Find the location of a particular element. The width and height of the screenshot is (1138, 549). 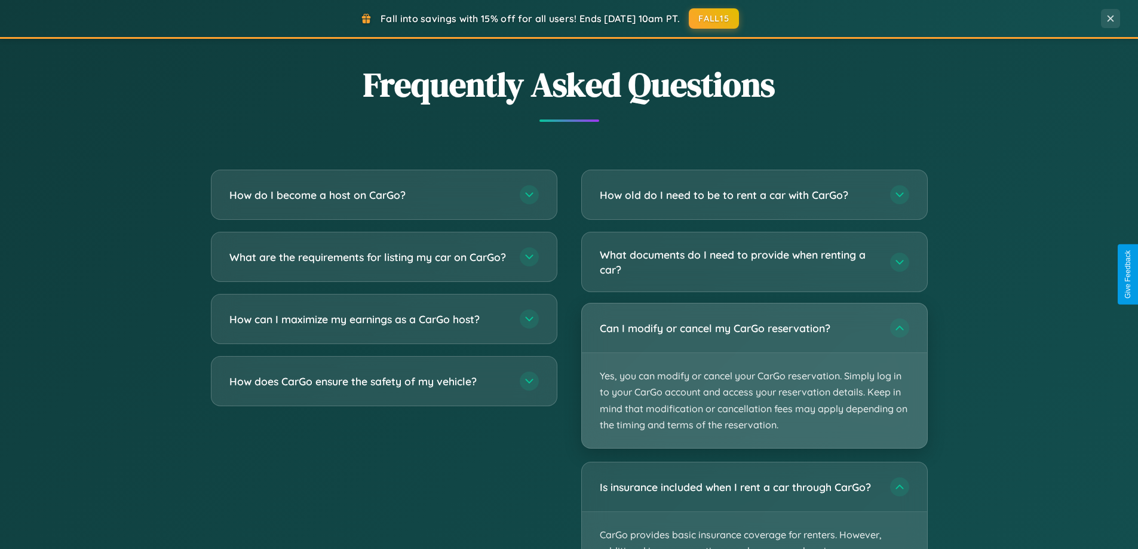

h2: Frequently Asked Questions is located at coordinates (569, 84).